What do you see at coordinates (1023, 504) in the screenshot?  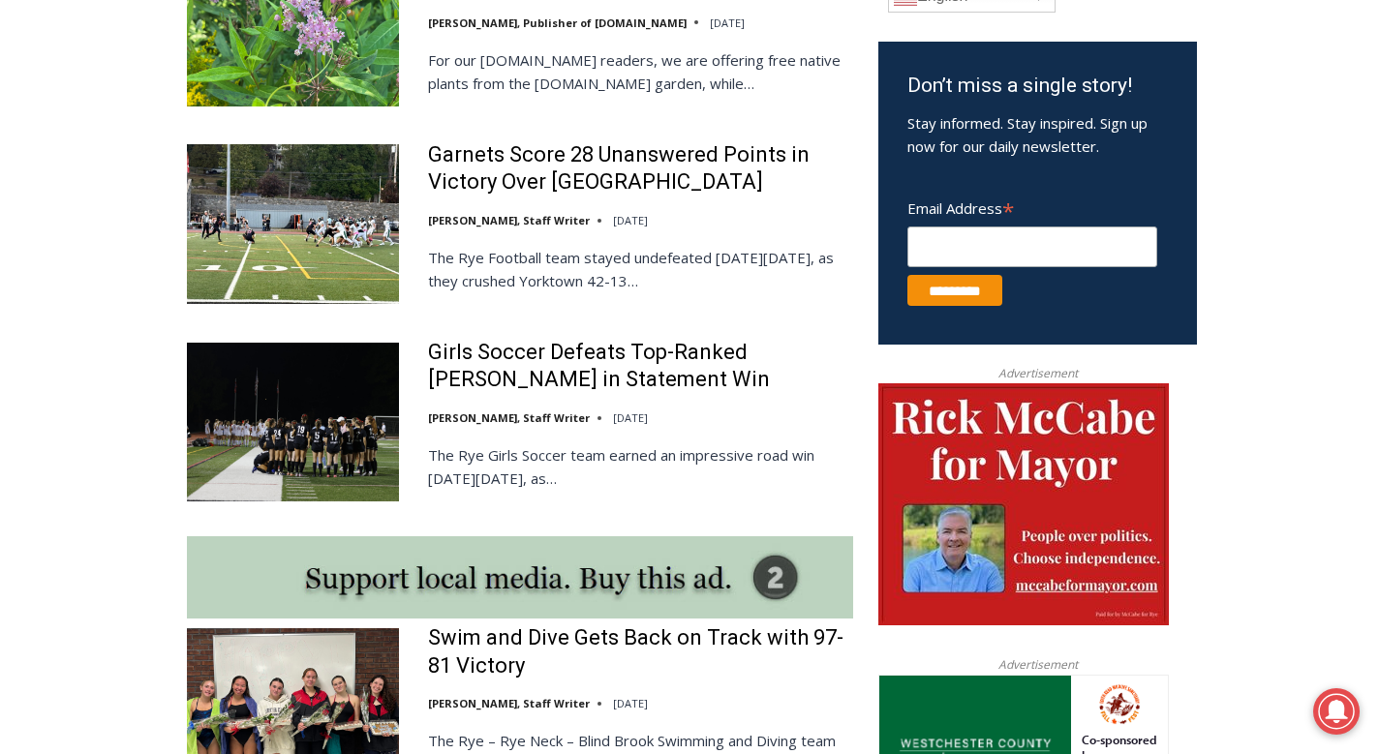 I see `img: McCabe for Mayor` at bounding box center [1023, 504].